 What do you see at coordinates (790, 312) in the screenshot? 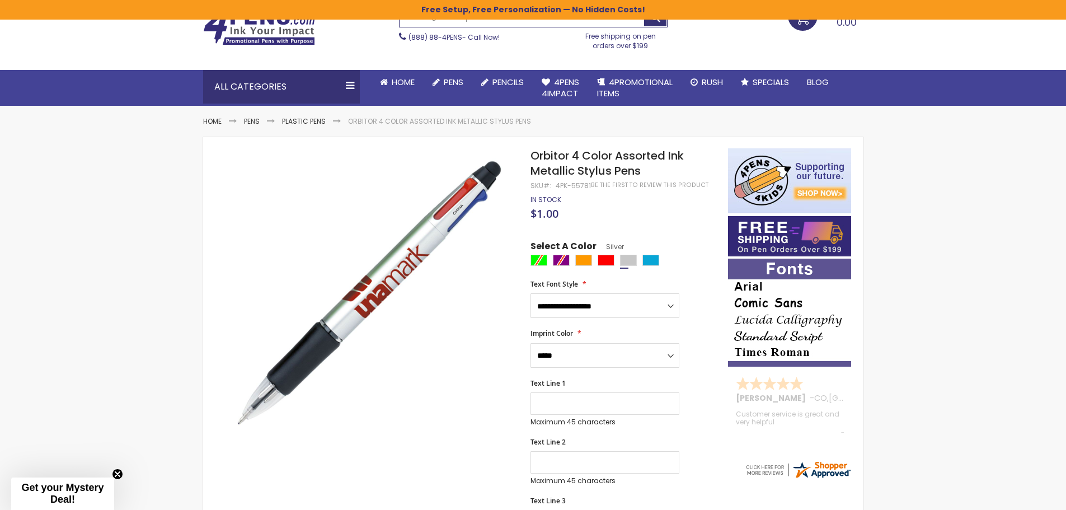
I see `img: font-personalization-examples` at bounding box center [790, 312].